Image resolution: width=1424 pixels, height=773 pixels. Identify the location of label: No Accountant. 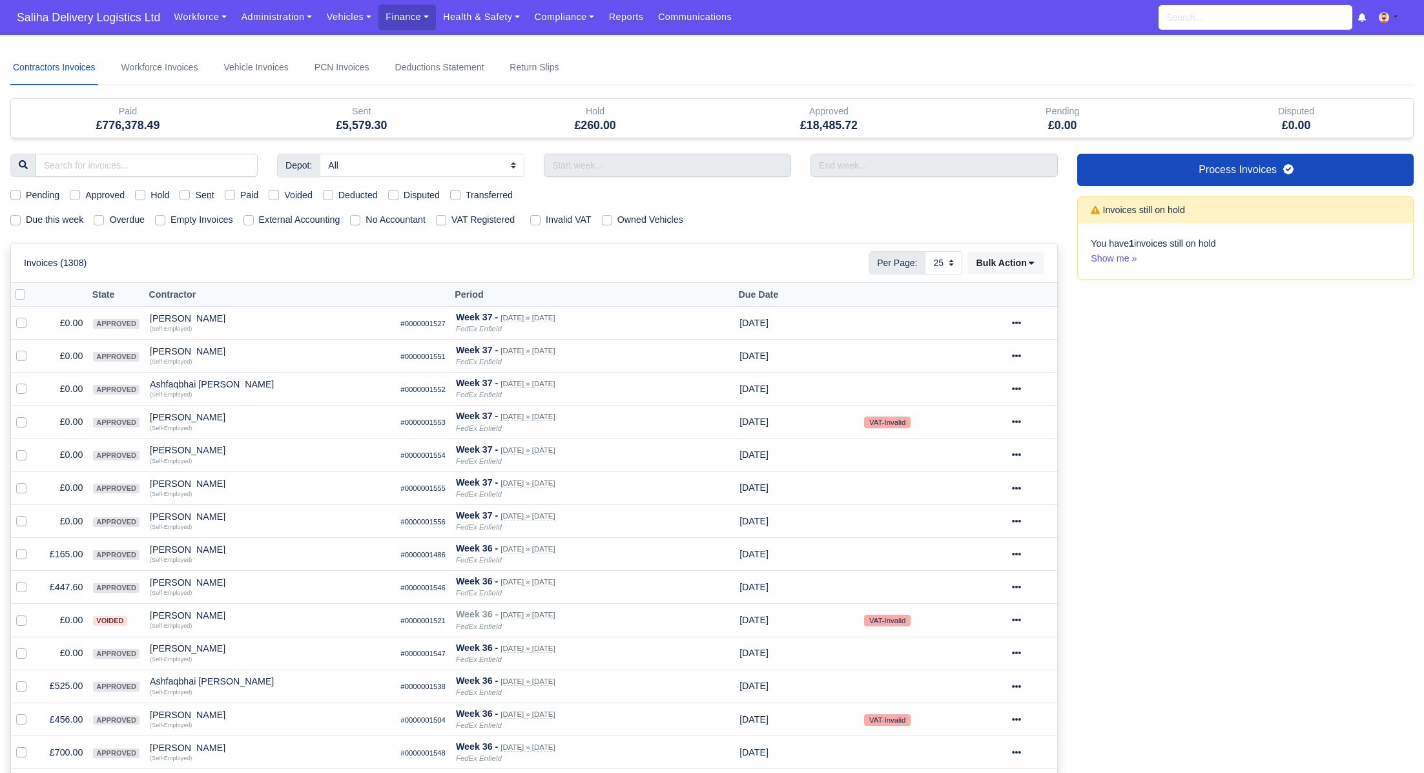
(395, 220).